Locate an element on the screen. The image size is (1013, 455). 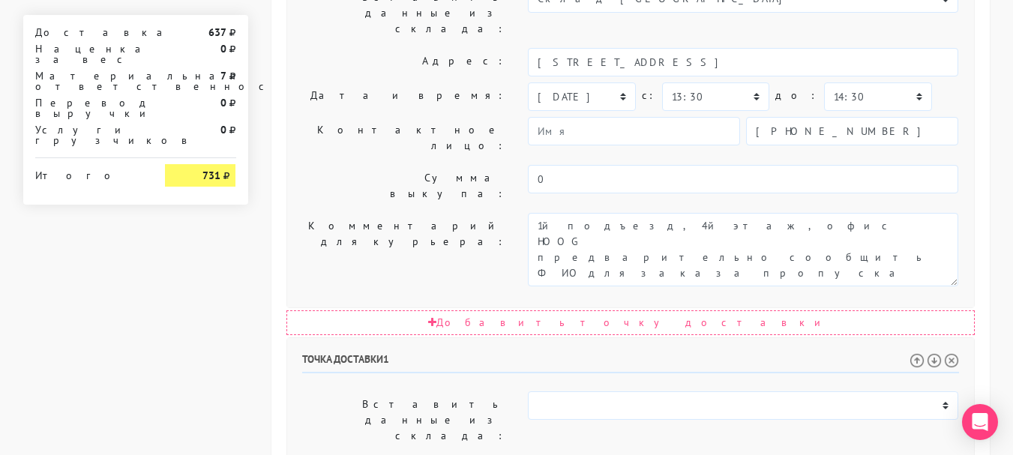
label: Сумма выкупа: is located at coordinates (404, 186).